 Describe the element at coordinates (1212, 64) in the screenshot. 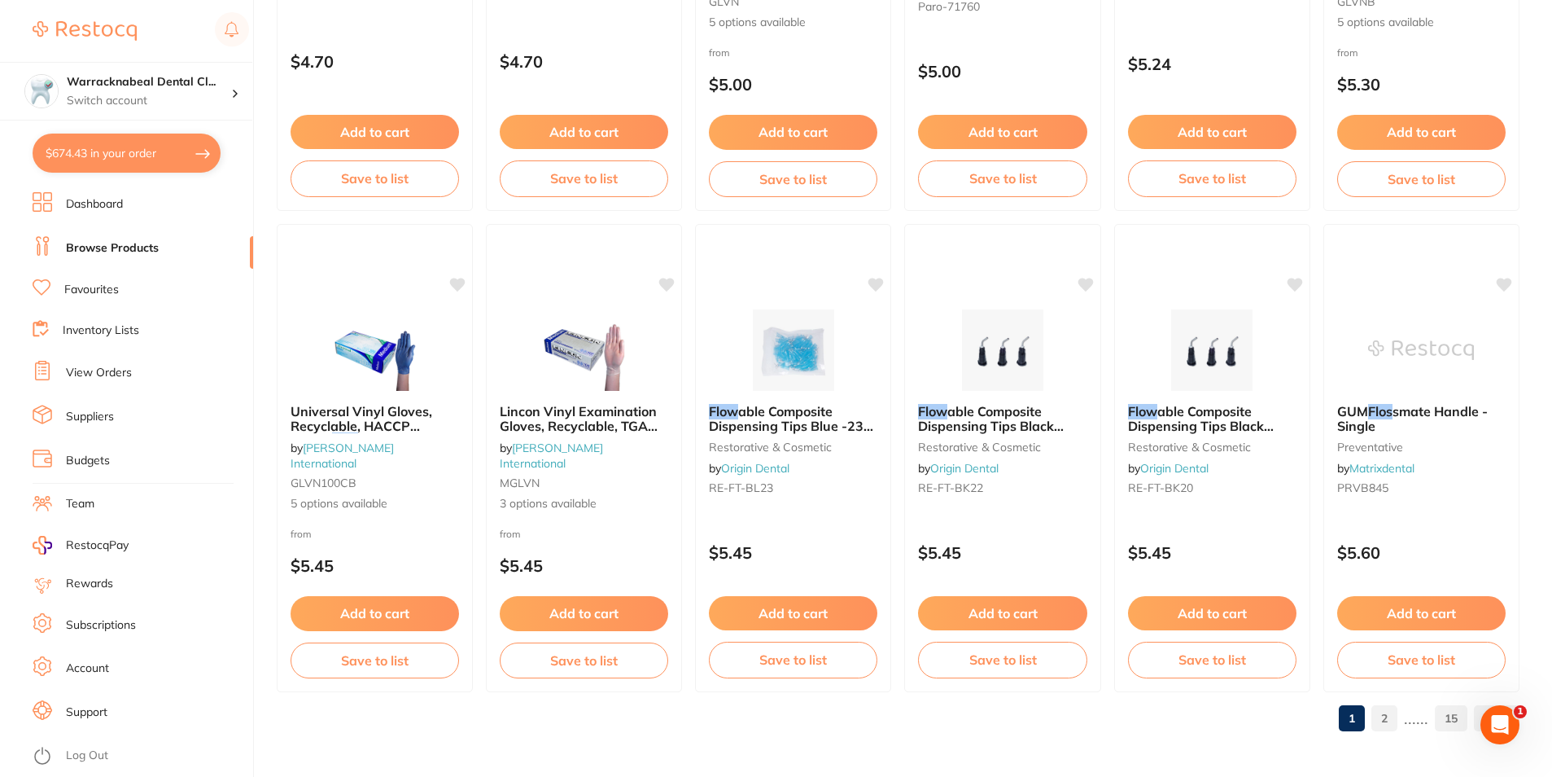

I see `p: $5.24` at that location.